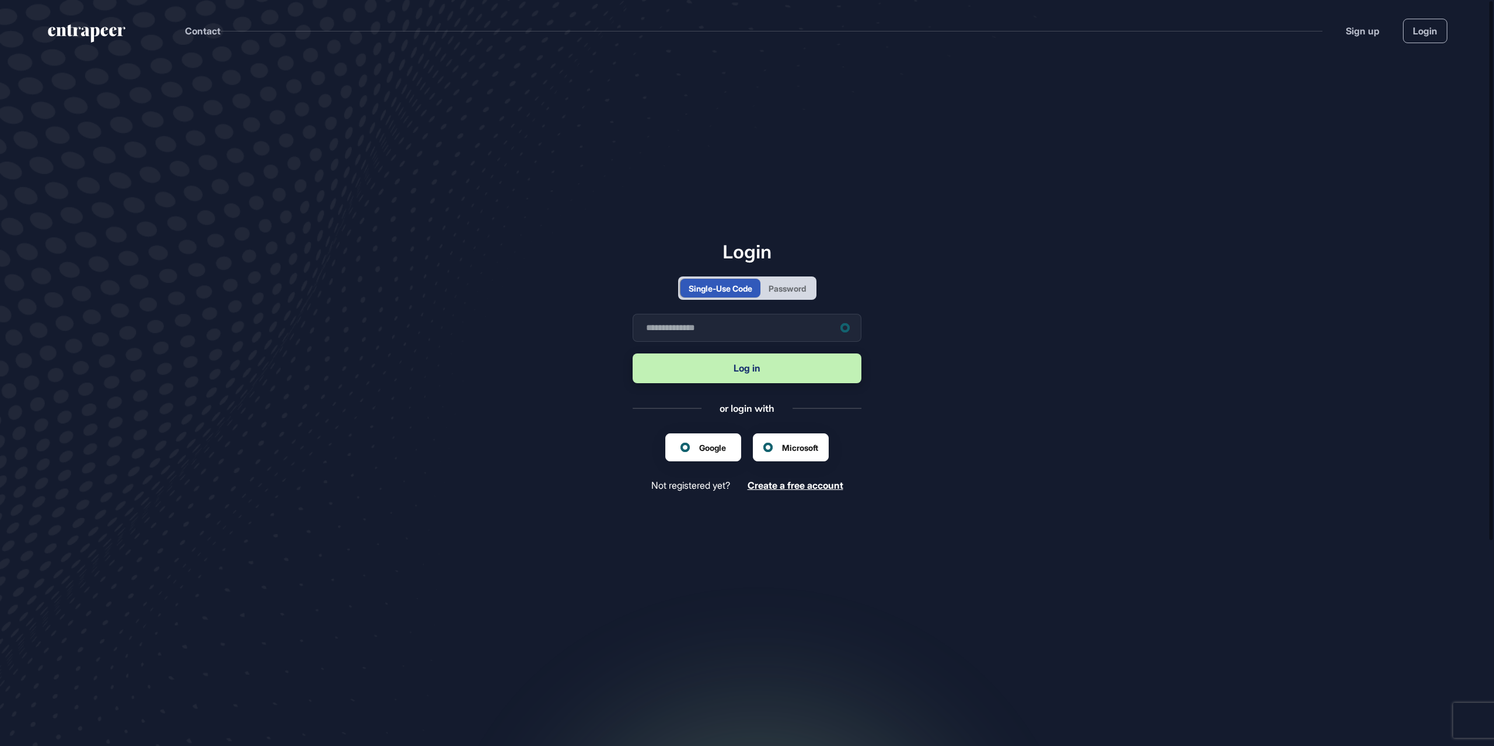 This screenshot has width=1494, height=746. Describe the element at coordinates (690, 485) in the screenshot. I see `span: Not registered yet?` at that location.